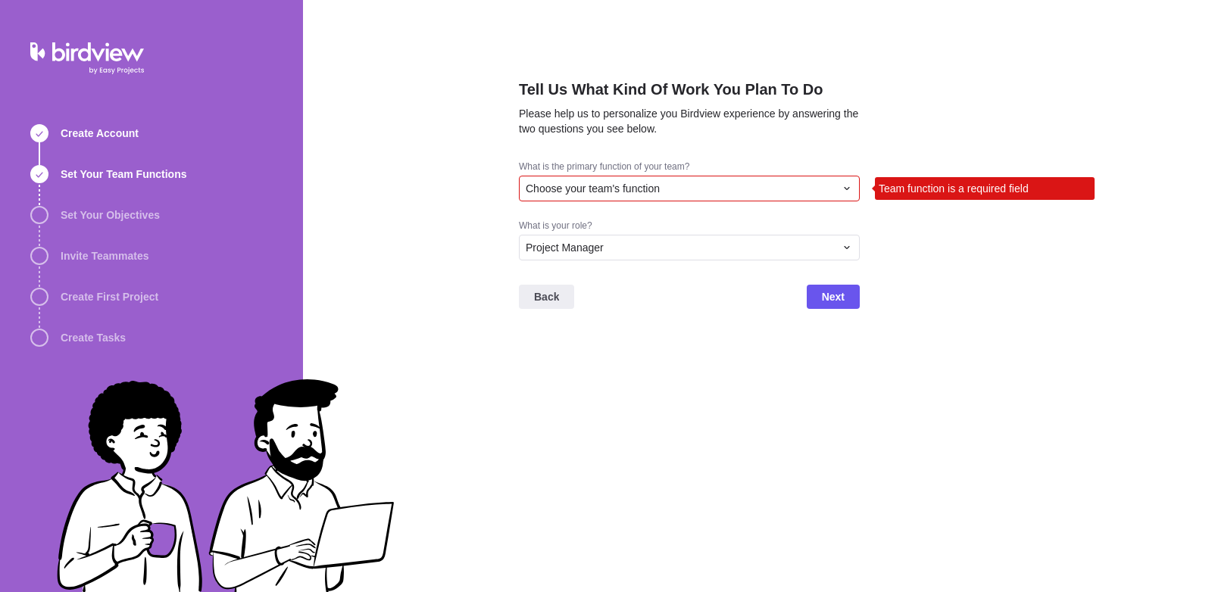 Image resolution: width=1212 pixels, height=592 pixels. I want to click on span: Invite Teammates, so click(105, 256).